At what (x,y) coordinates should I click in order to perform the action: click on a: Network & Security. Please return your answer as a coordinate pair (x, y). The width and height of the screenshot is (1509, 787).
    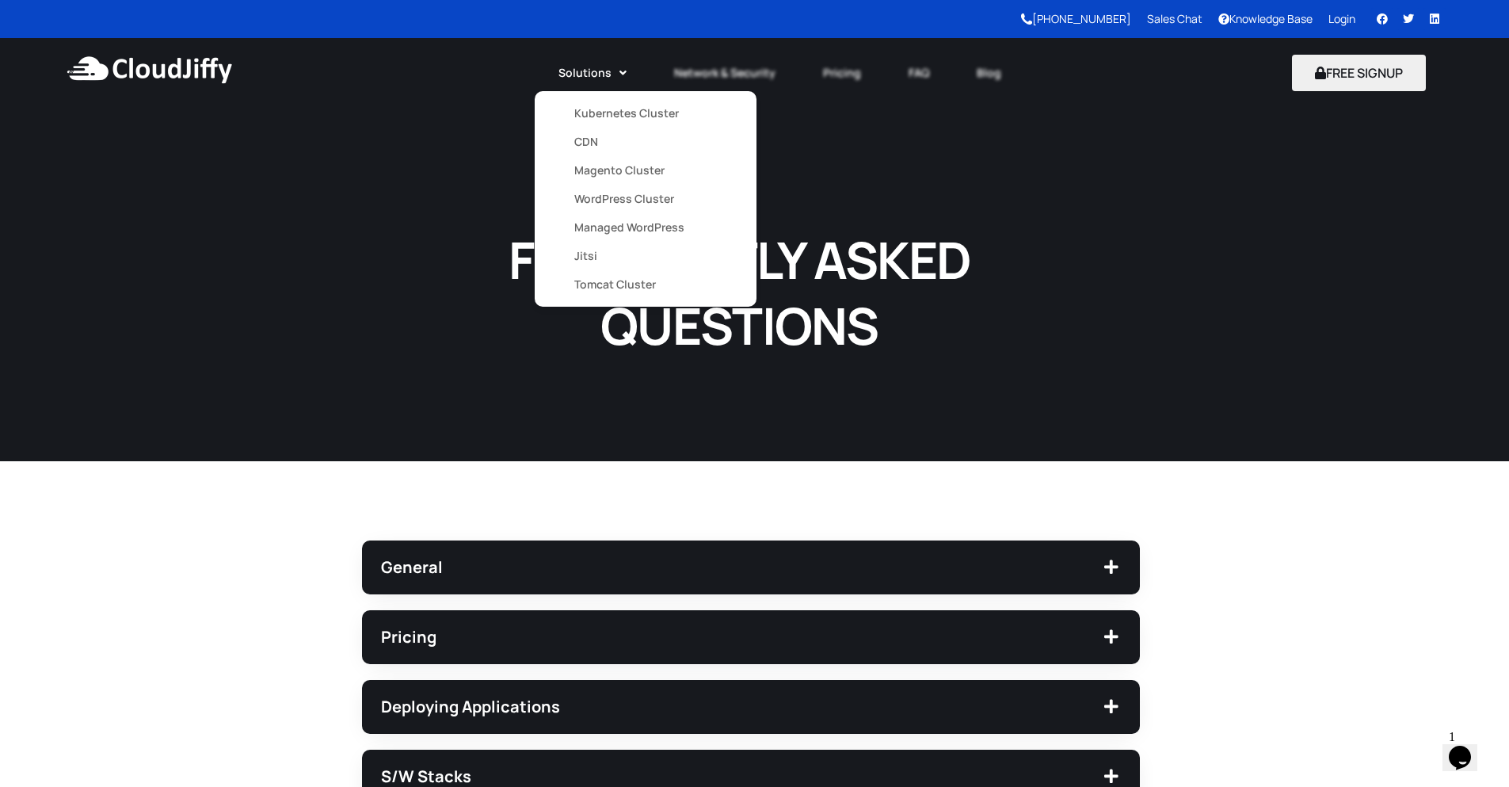
    Looking at the image, I should click on (725, 73).